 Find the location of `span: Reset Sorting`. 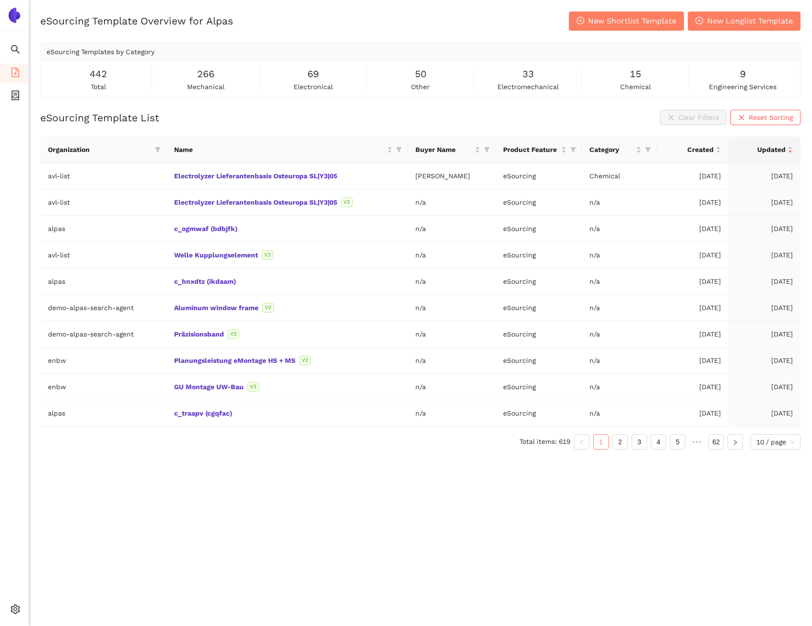

span: Reset Sorting is located at coordinates (771, 118).